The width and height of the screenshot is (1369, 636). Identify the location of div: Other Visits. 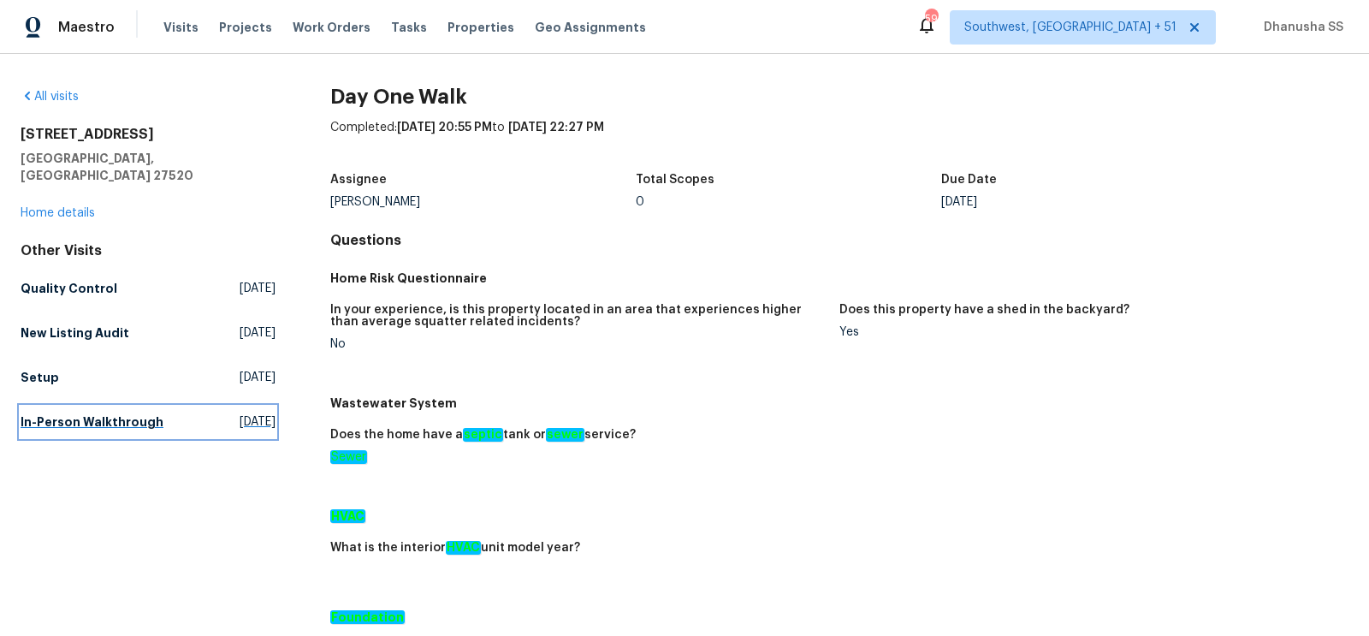
(148, 251).